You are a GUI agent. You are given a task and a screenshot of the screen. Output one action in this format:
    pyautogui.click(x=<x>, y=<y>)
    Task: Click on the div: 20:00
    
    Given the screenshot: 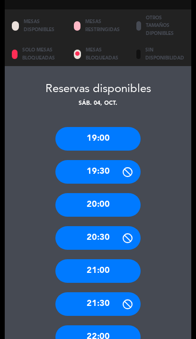 What is the action you would take?
    pyautogui.click(x=98, y=205)
    